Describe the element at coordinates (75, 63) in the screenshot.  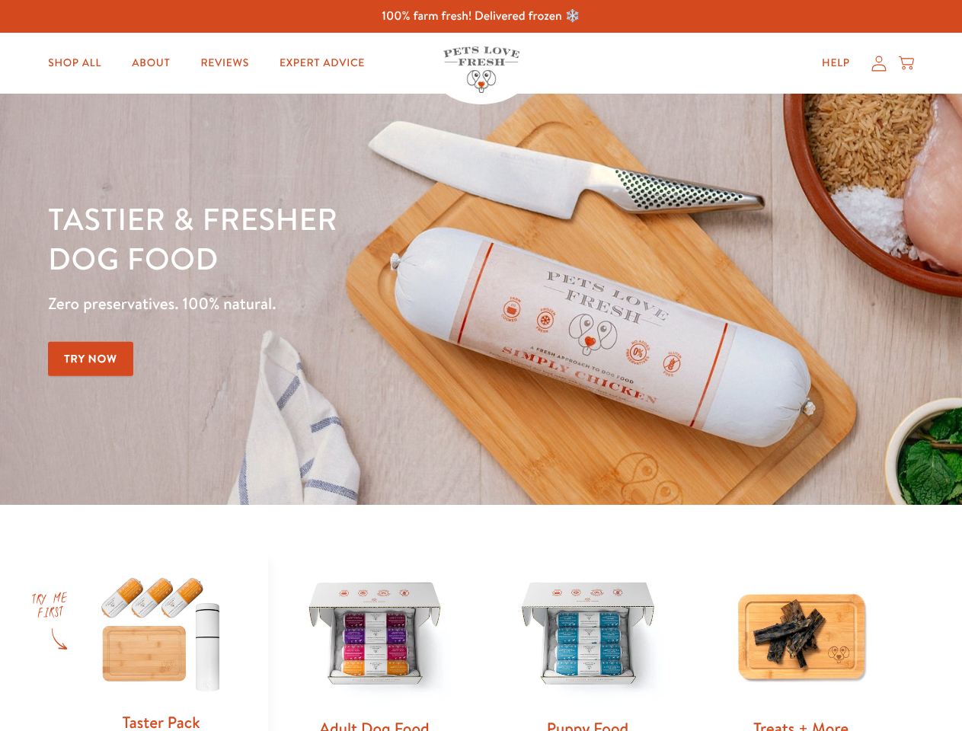
I see `a: Shop All` at that location.